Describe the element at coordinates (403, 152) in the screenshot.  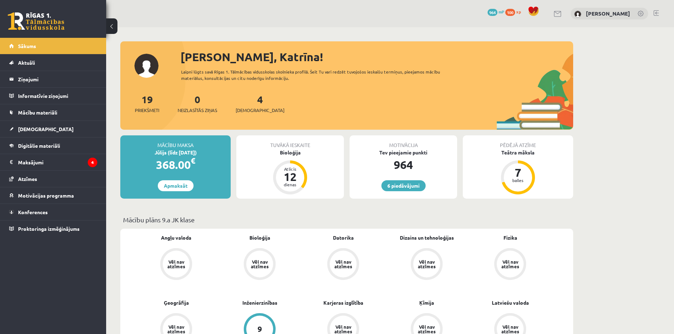
I see `div: Tev pieejamie punkti` at that location.